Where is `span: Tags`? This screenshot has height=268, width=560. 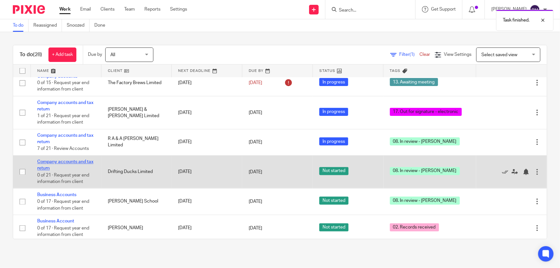
span: Tags is located at coordinates (395, 71).